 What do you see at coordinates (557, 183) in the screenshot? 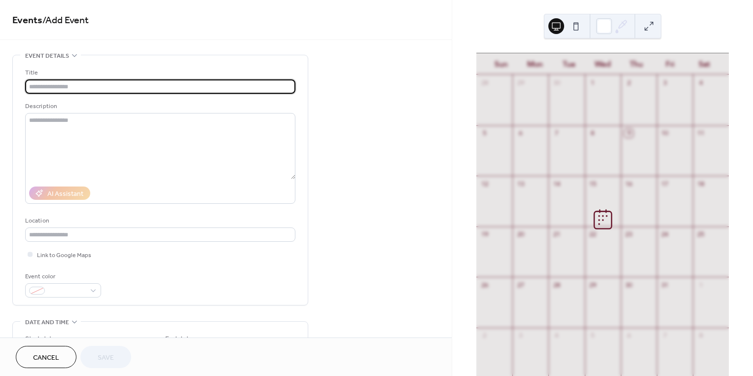
I see `div: 14` at bounding box center [557, 183].